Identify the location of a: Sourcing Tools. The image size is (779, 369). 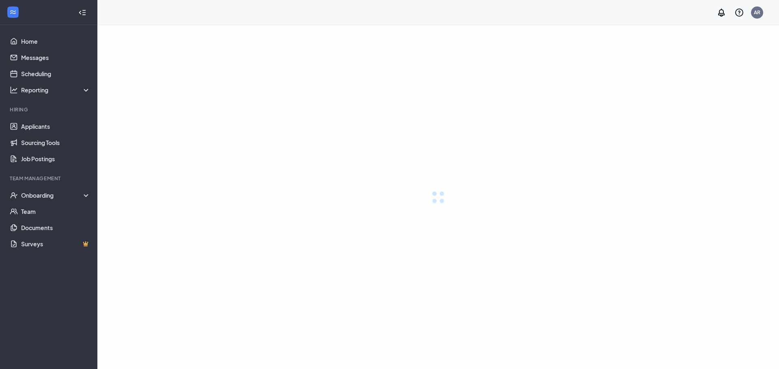
(56, 143).